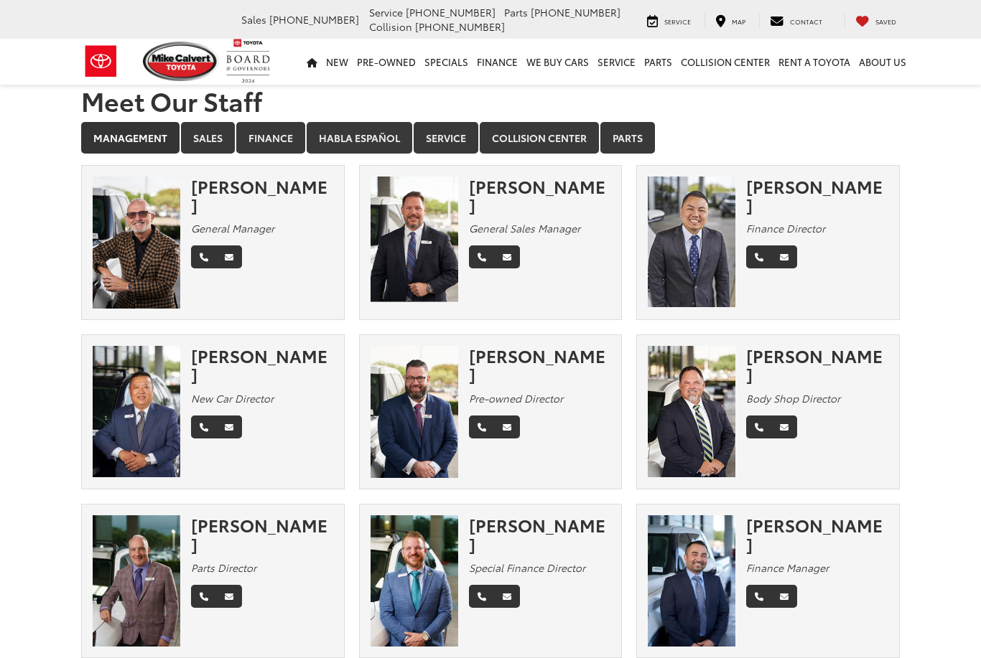 The height and width of the screenshot is (658, 981). Describe the element at coordinates (516, 399) in the screenshot. I see `em: Pre-owned Director` at that location.